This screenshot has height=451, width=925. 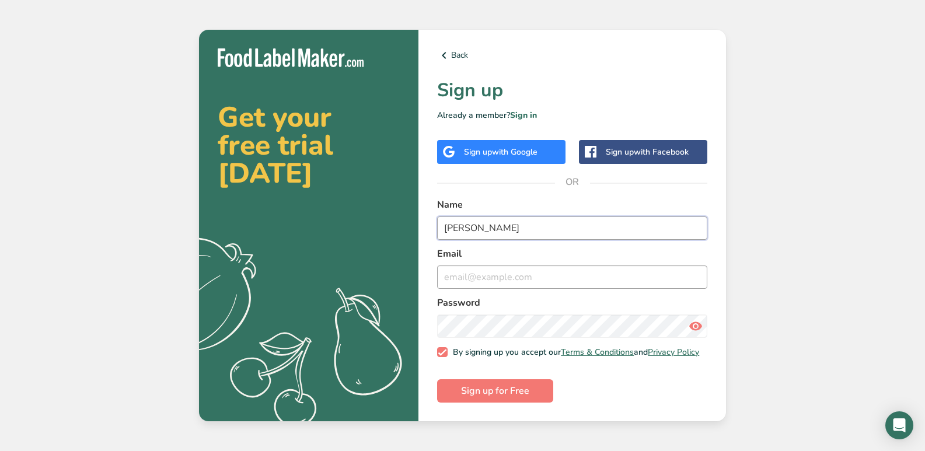 I want to click on h1: Sign up, so click(x=572, y=90).